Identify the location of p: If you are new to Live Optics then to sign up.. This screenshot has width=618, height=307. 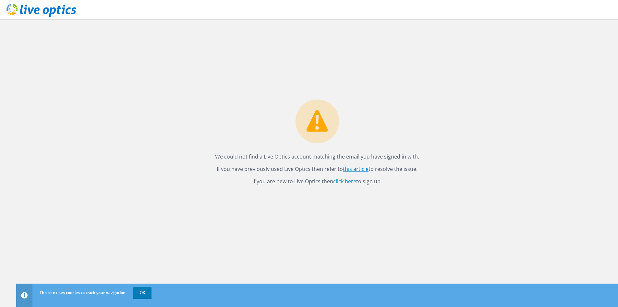
(317, 181).